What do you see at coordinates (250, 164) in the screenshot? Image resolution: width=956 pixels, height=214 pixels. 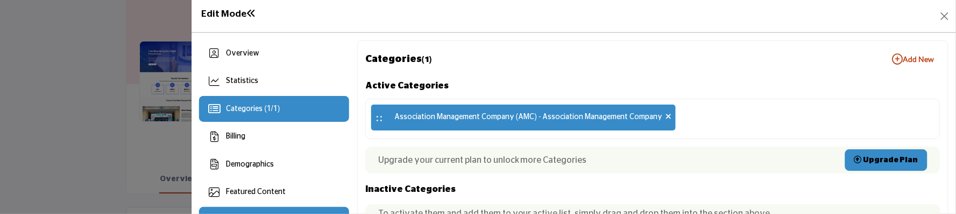 I see `span: Demographics` at bounding box center [250, 164].